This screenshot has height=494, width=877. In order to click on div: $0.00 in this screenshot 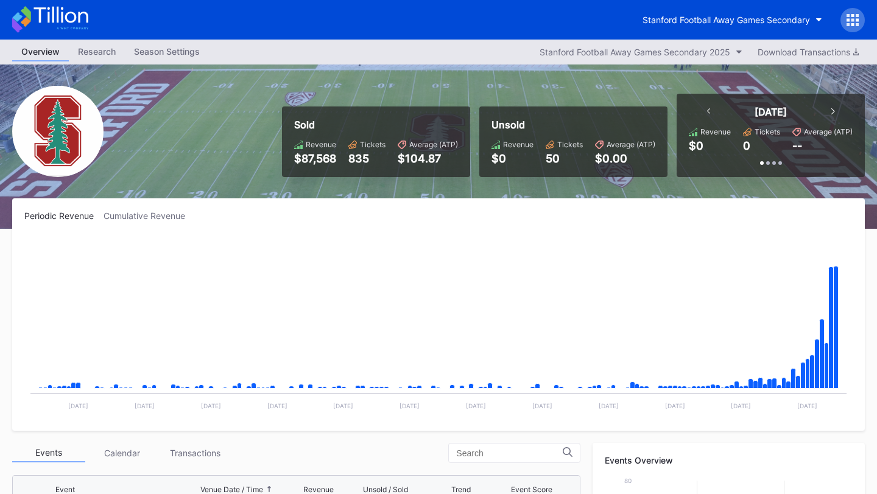, I will do `click(625, 158)`.